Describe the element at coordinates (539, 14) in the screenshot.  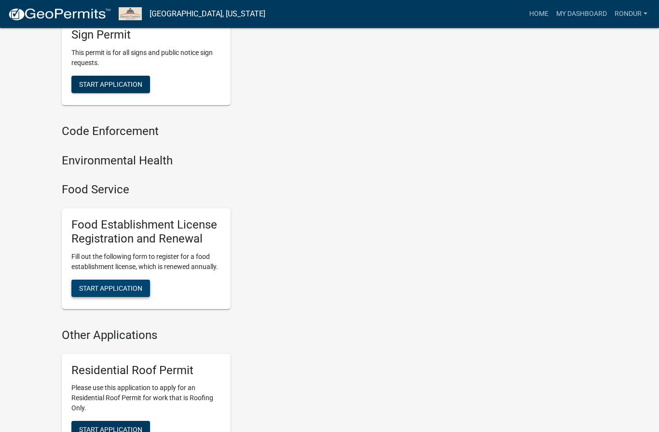
I see `a: Home` at that location.